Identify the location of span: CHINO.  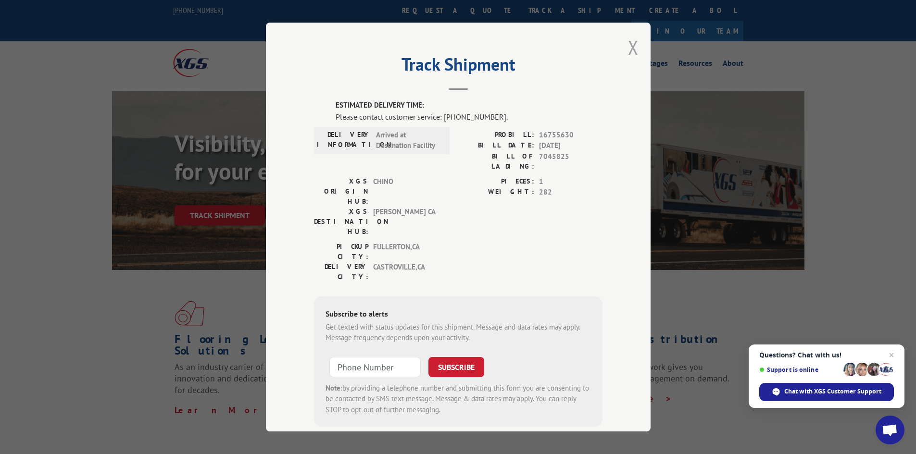
(405, 191).